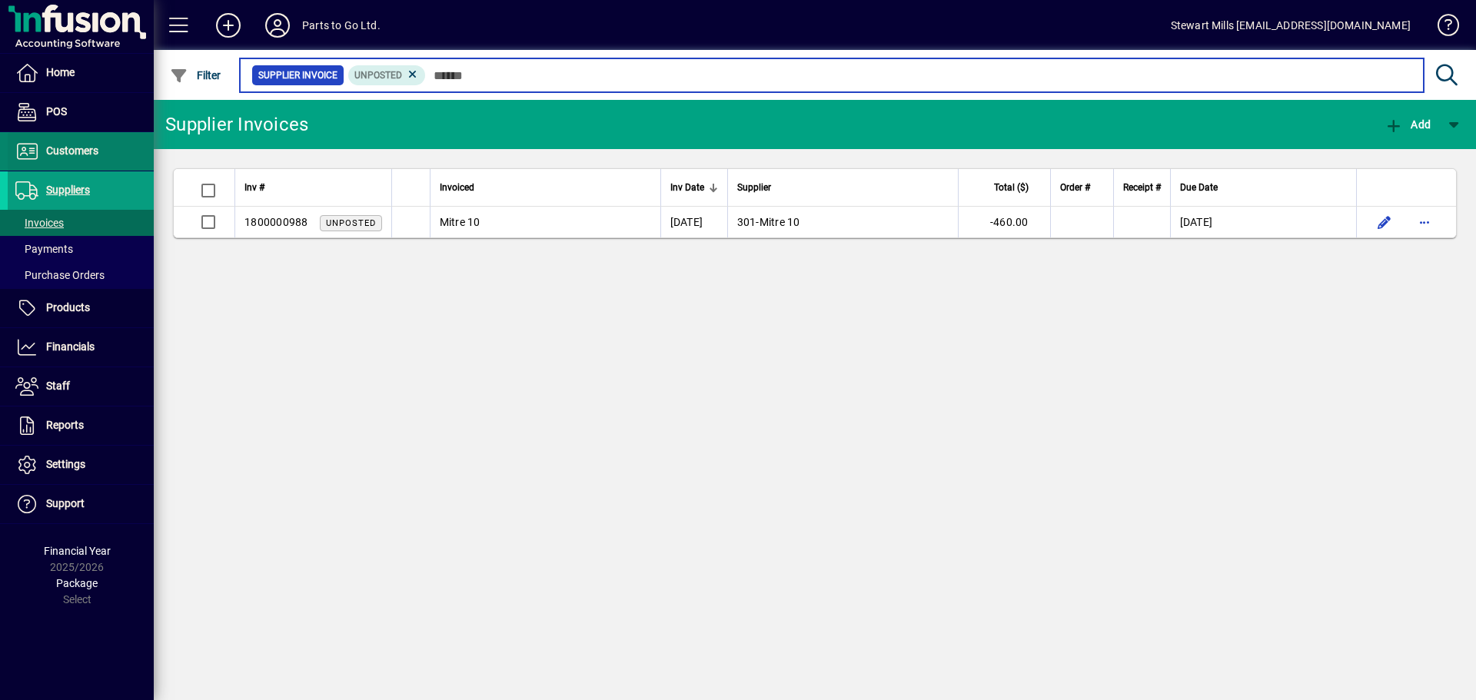  What do you see at coordinates (195, 75) in the screenshot?
I see `span: Filter` at bounding box center [195, 75].